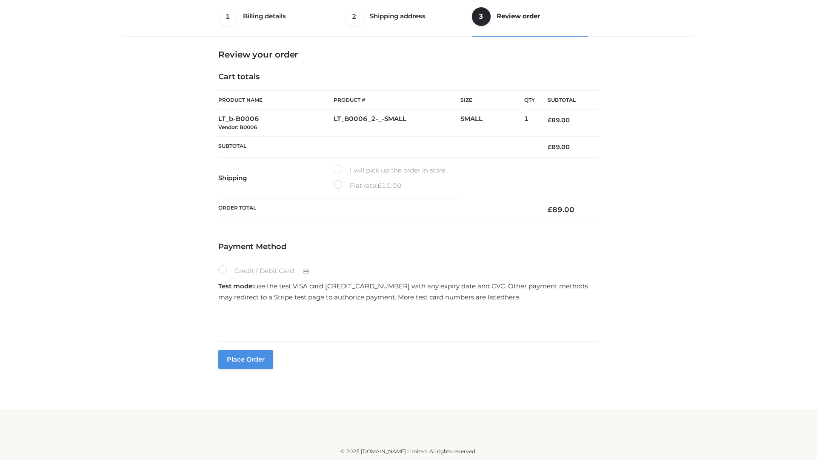  What do you see at coordinates (397, 100) in the screenshot?
I see `th: Product #` at bounding box center [397, 100].